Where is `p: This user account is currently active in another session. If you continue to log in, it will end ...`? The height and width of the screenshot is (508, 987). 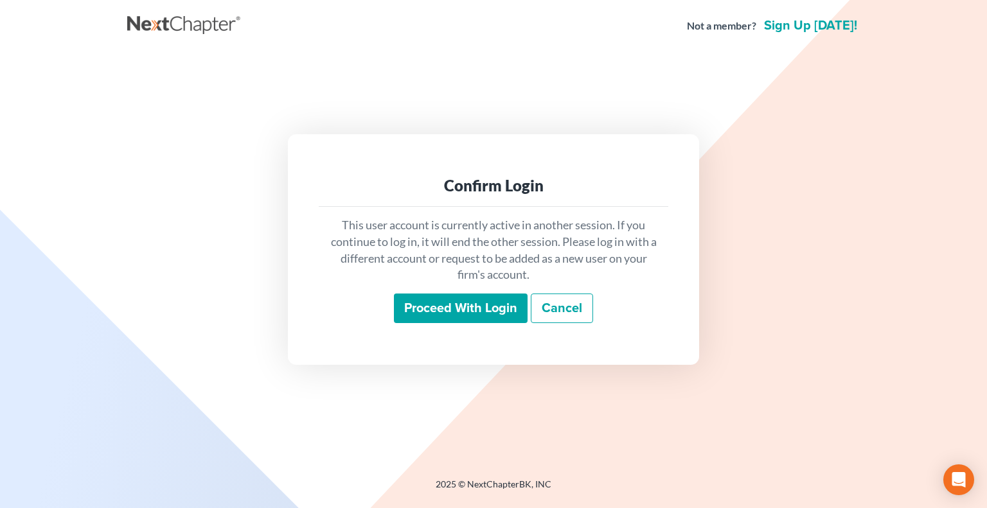 p: This user account is currently active in another session. If you continue to log in, it will end ... is located at coordinates (493, 250).